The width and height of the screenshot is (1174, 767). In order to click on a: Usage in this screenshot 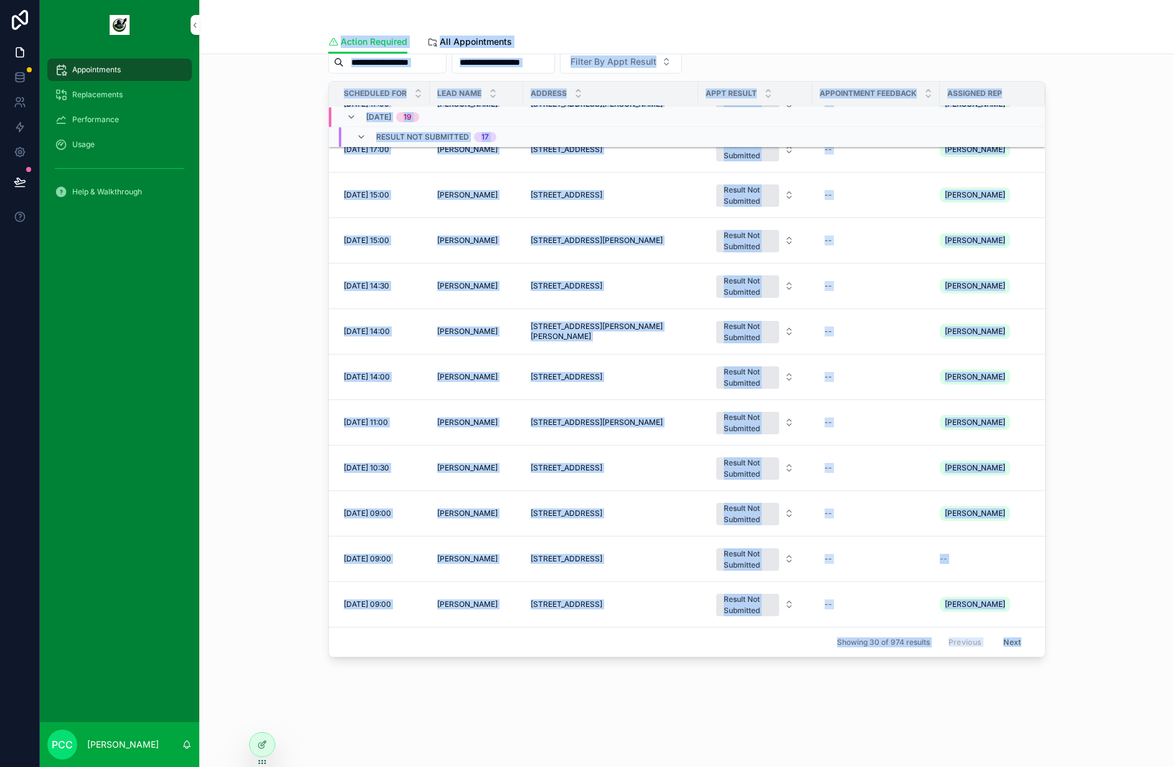, I will do `click(120, 145)`.